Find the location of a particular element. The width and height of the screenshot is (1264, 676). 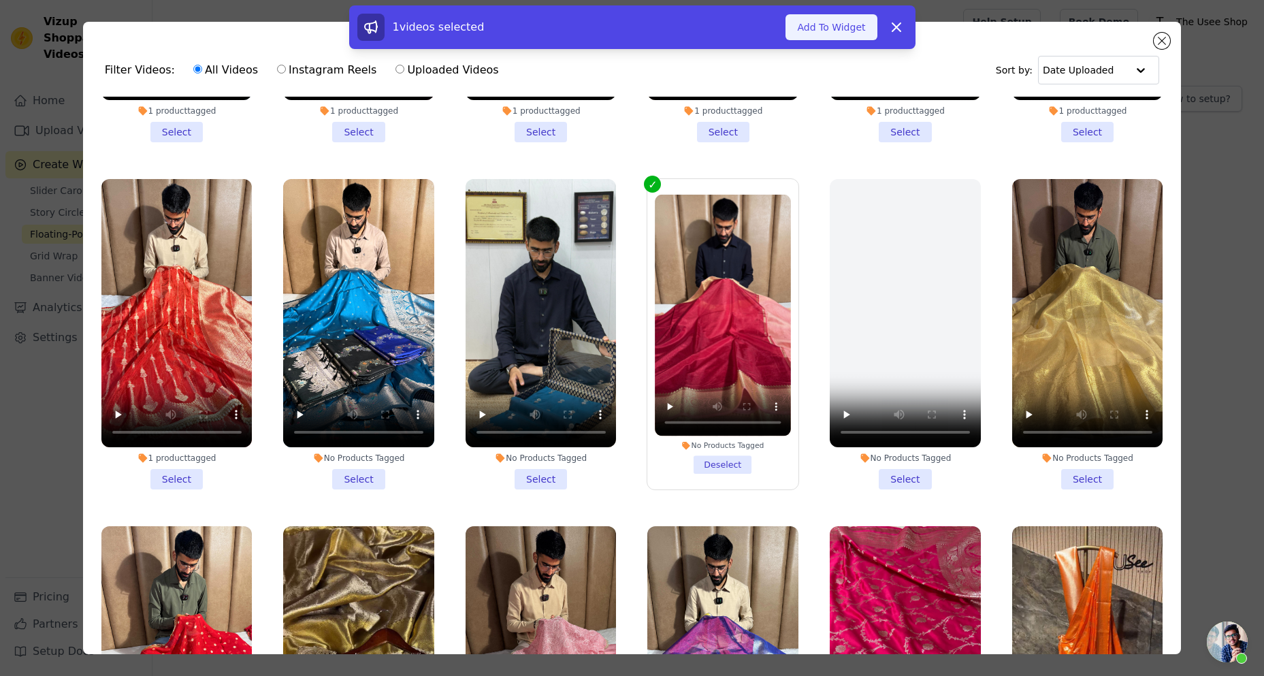

div: Sort by: is located at coordinates (1077, 70).